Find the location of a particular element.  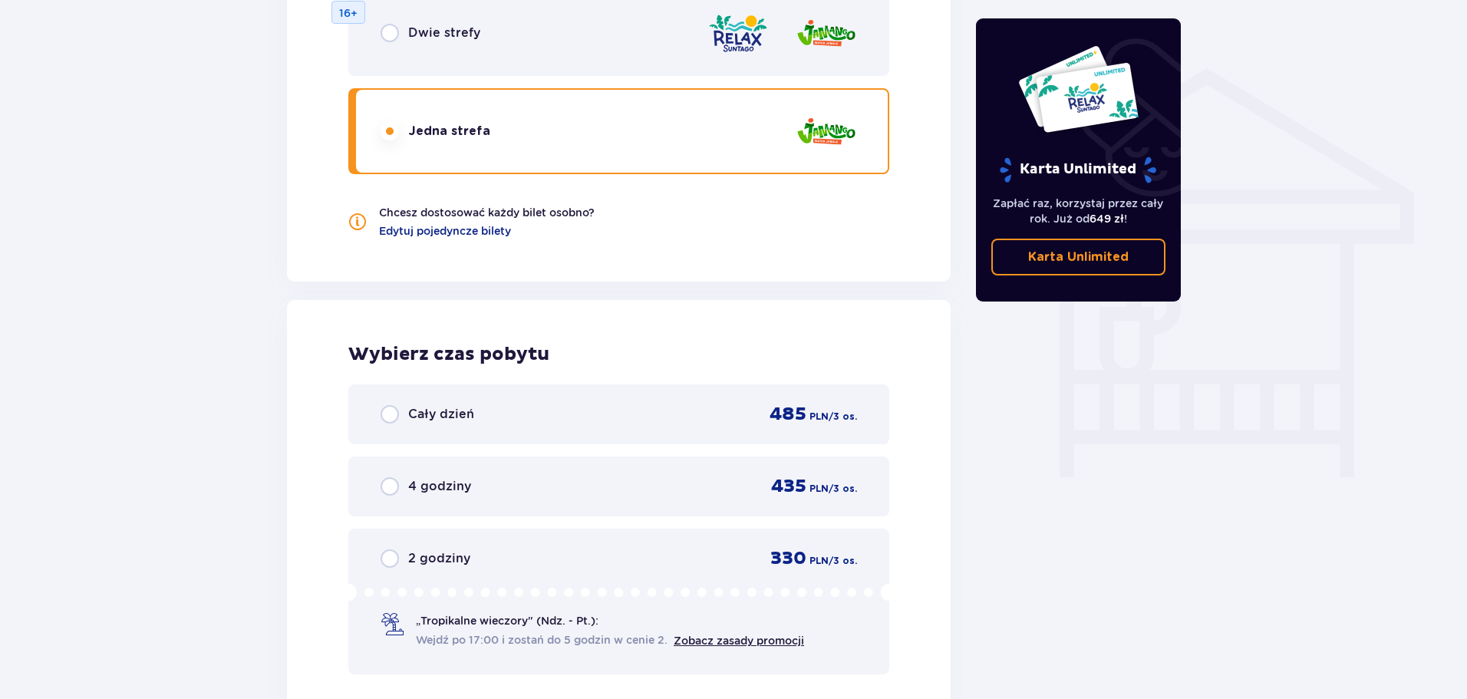

a: Karta Unlimited is located at coordinates (1079, 257).